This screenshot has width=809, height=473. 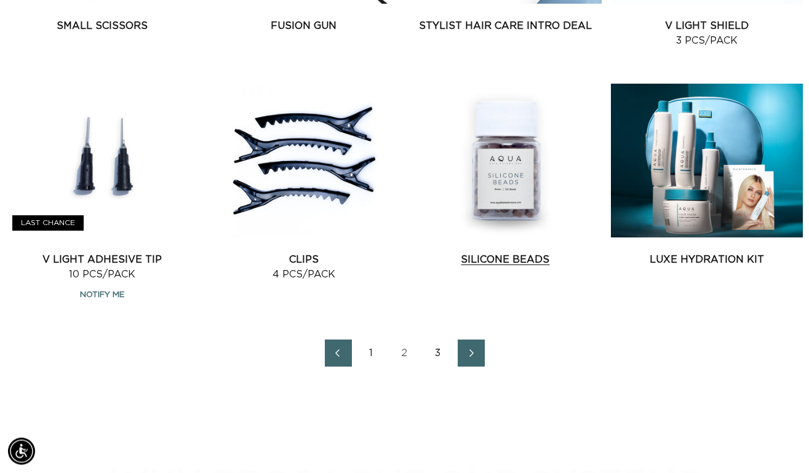 I want to click on a: Previous page, so click(x=339, y=354).